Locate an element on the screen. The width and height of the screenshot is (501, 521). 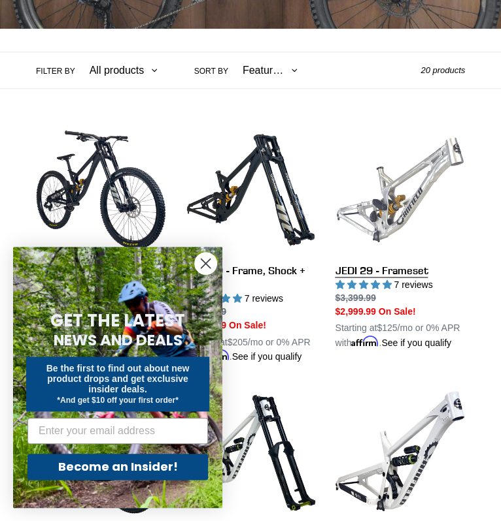
button: Become an Insider! is located at coordinates (118, 467).